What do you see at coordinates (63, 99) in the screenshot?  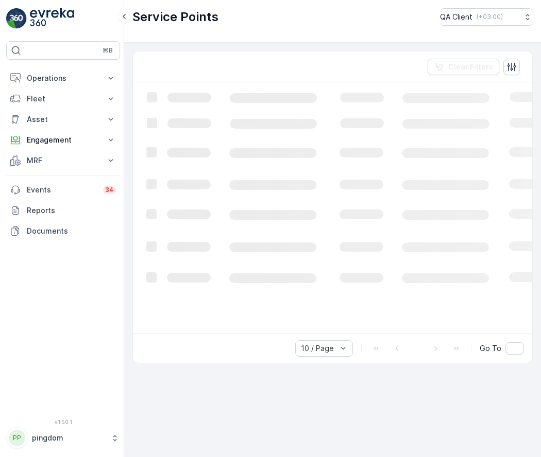 I see `button: Fleet` at bounding box center [63, 99].